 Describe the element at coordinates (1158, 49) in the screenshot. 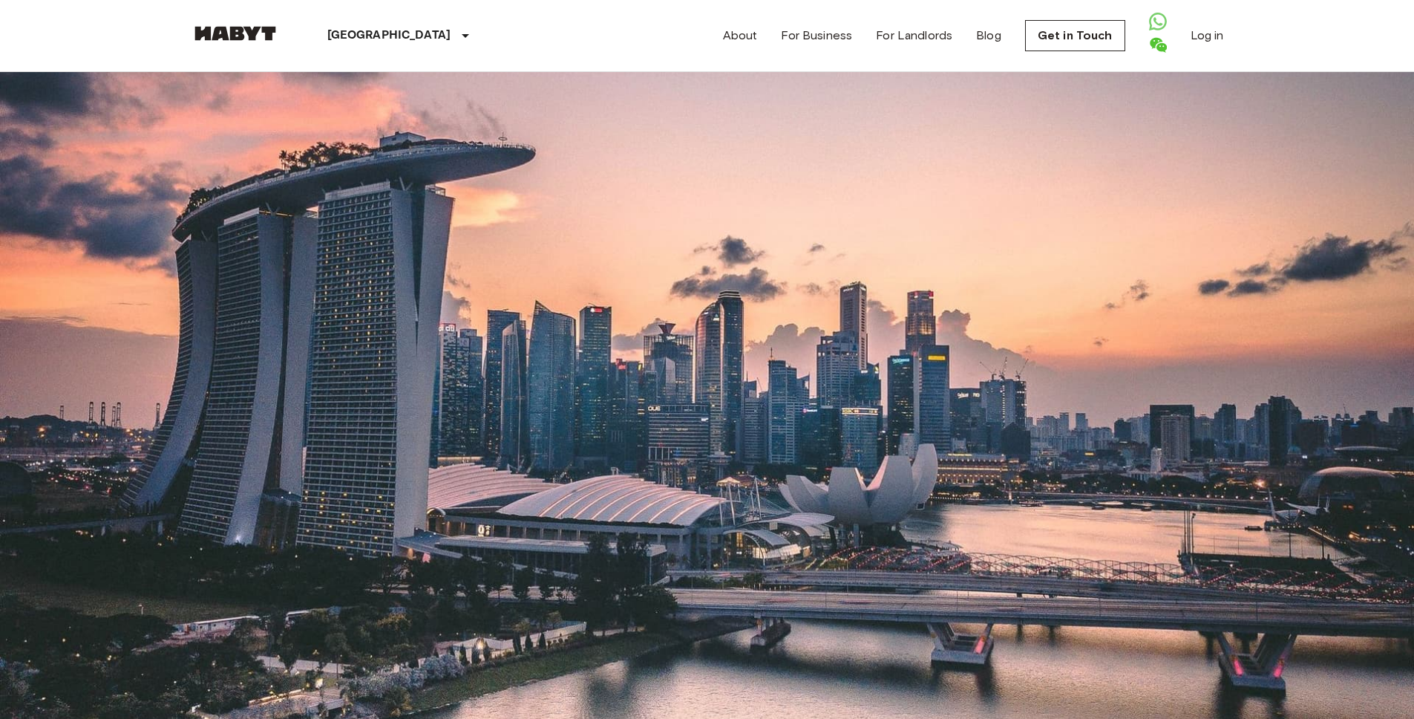

I see `a: Open WeChat` at that location.